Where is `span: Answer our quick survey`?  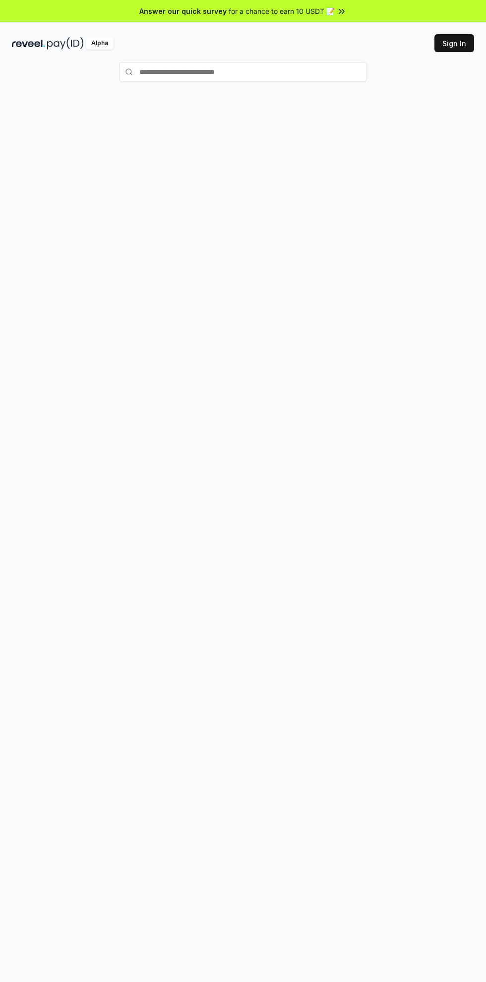 span: Answer our quick survey is located at coordinates (183, 11).